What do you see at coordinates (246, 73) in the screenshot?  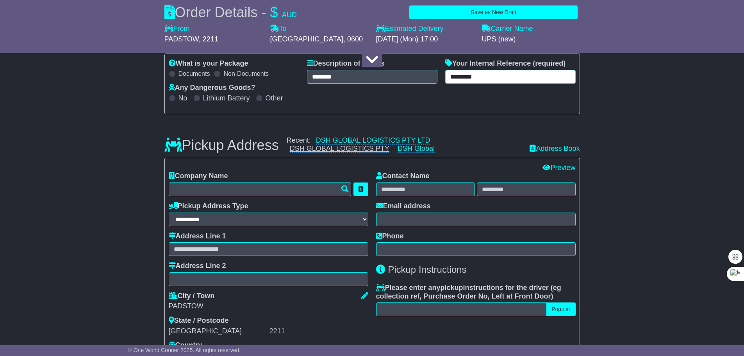 I see `label: Non-Documents` at bounding box center [246, 73].